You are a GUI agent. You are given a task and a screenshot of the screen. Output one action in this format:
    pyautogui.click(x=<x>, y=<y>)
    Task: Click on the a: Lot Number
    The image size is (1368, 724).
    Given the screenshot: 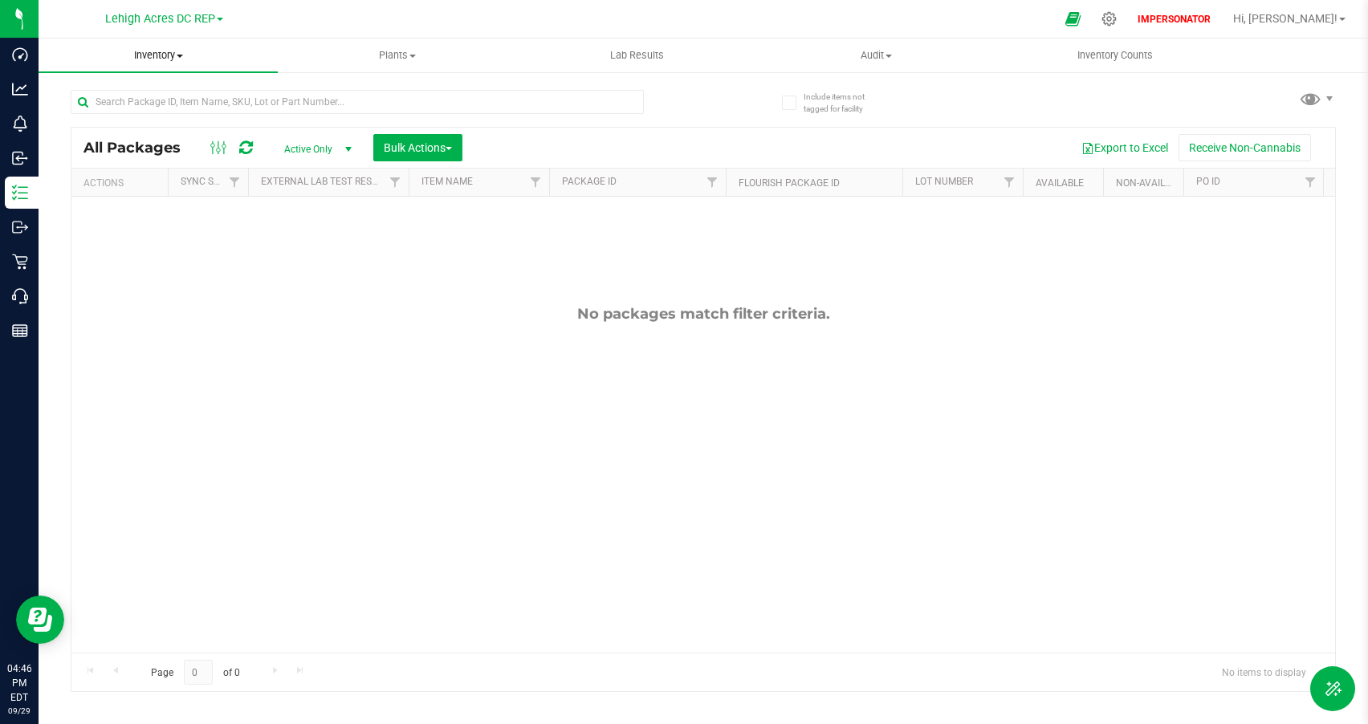 What is the action you would take?
    pyautogui.click(x=944, y=181)
    